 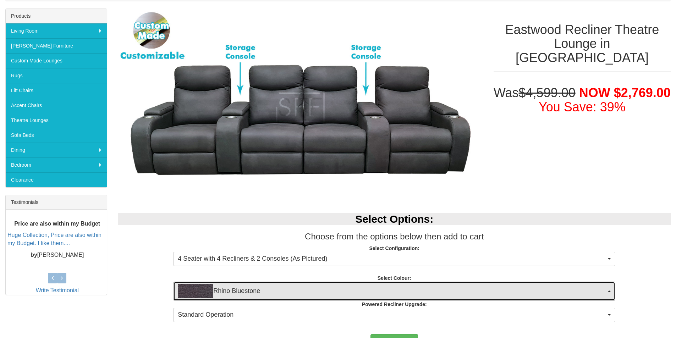 I want to click on strong: Select Configuration:, so click(x=394, y=248).